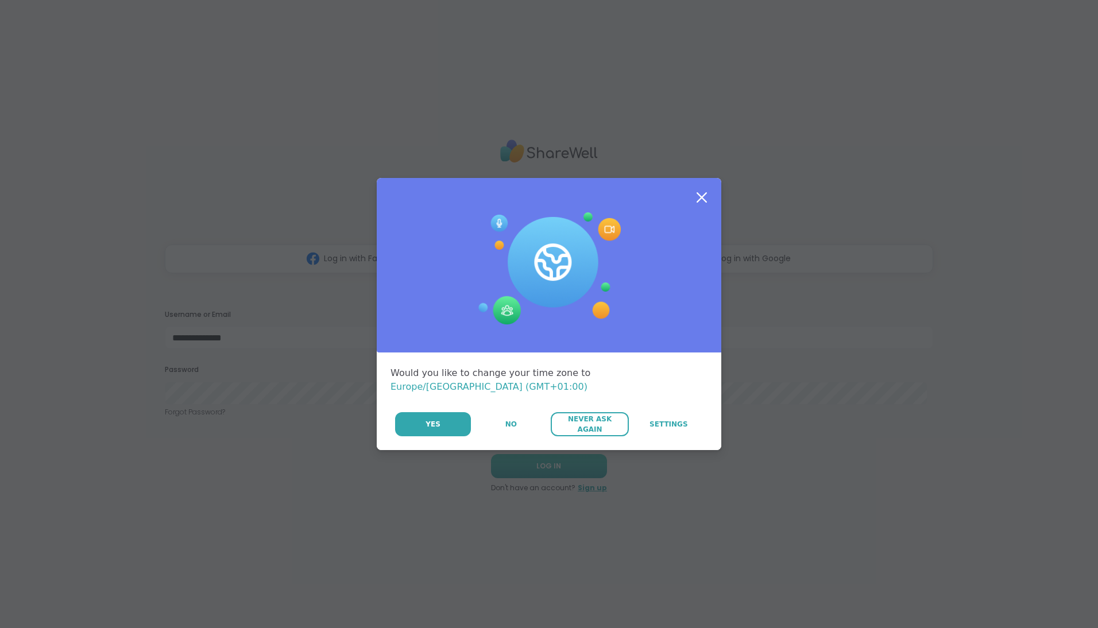  Describe the element at coordinates (669, 424) in the screenshot. I see `a: Settings` at that location.